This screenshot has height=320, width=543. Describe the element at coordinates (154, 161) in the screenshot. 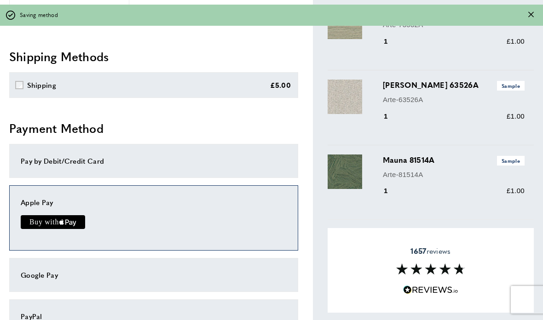

I see `div: Pay by Debit/Credit Card` at that location.